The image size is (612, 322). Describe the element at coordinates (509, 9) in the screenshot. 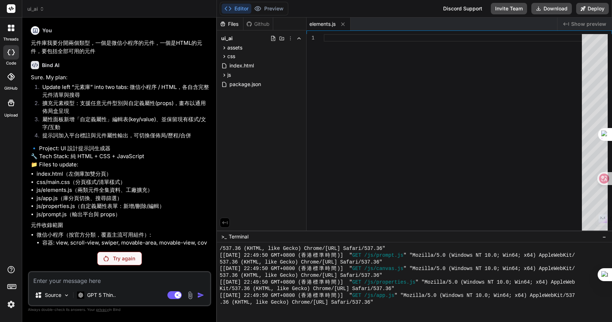

I see `button: Invite Team` at that location.